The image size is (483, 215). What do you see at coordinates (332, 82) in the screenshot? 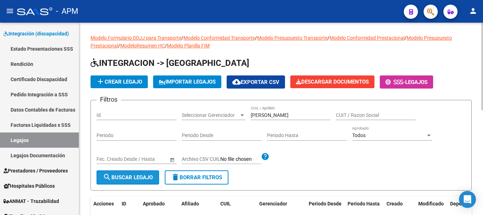
I see `span: Descargar Documentos` at bounding box center [332, 82].